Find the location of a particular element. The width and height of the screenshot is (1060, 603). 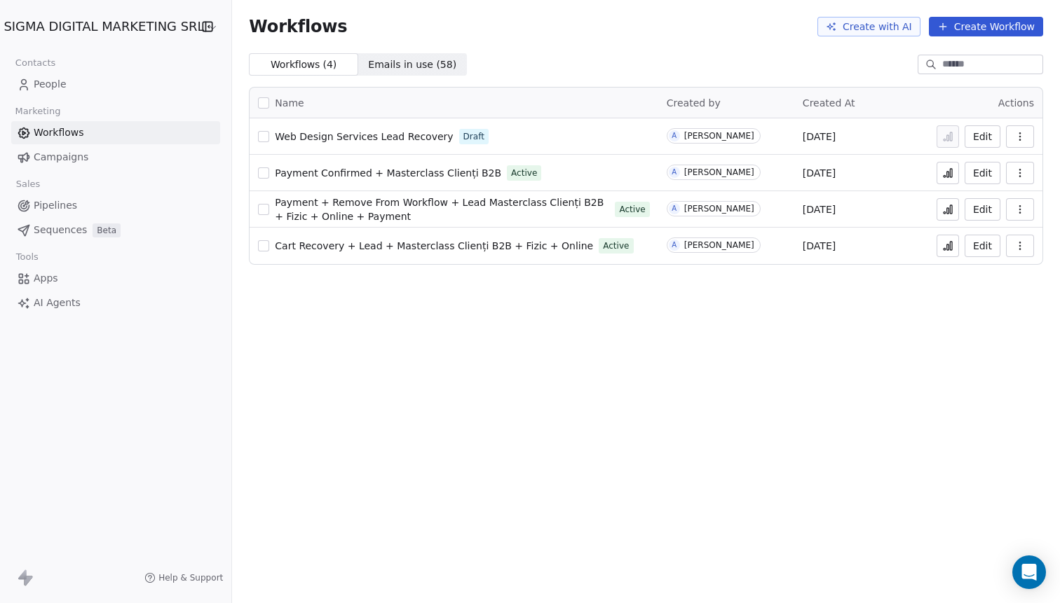

a: People is located at coordinates (116, 84).